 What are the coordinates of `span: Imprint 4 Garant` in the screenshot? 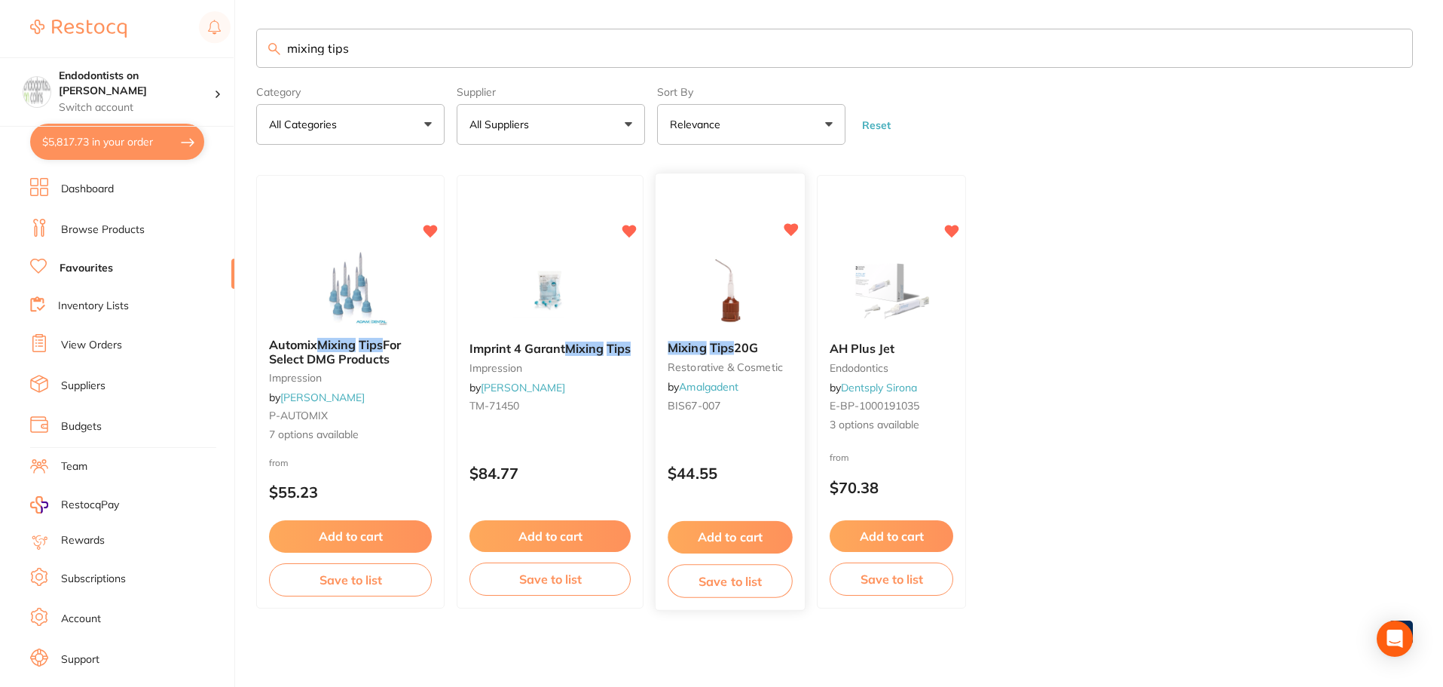 It's located at (517, 348).